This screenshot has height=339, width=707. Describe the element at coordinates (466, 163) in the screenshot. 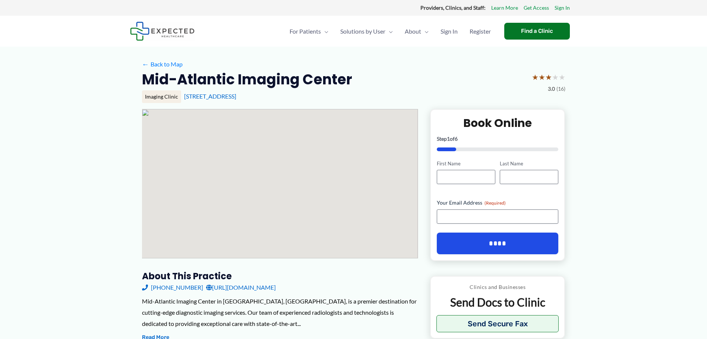

I see `label: First Name` at that location.